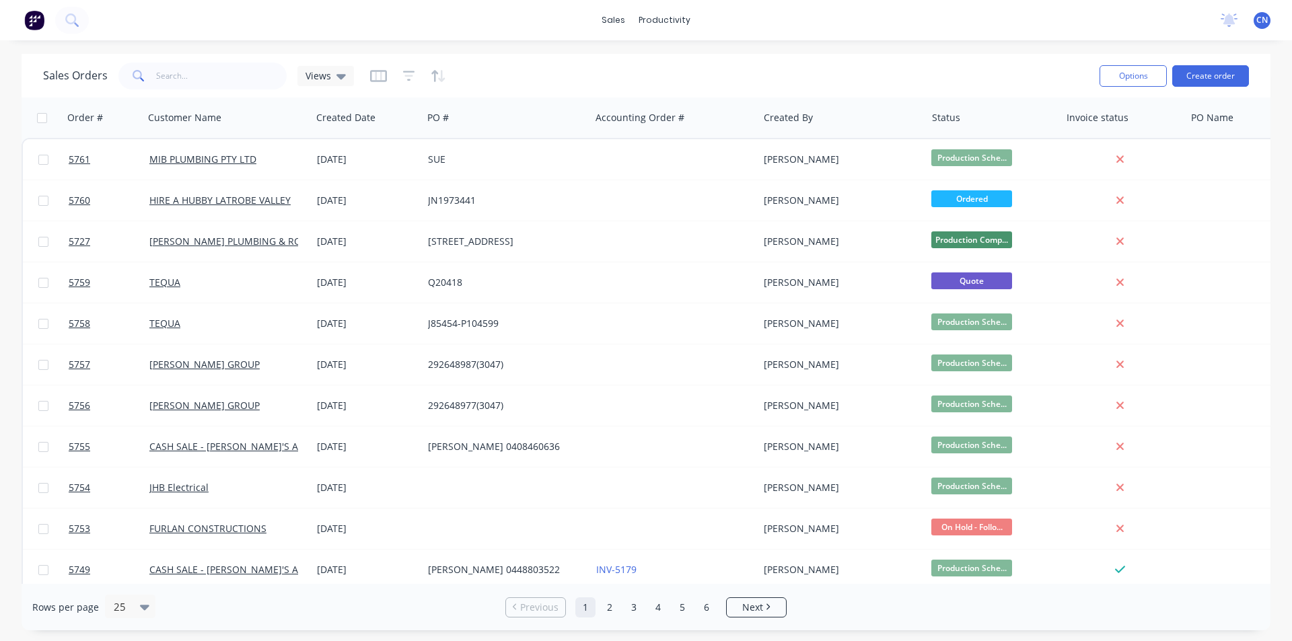 The width and height of the screenshot is (1292, 641). I want to click on a: 5727, so click(109, 242).